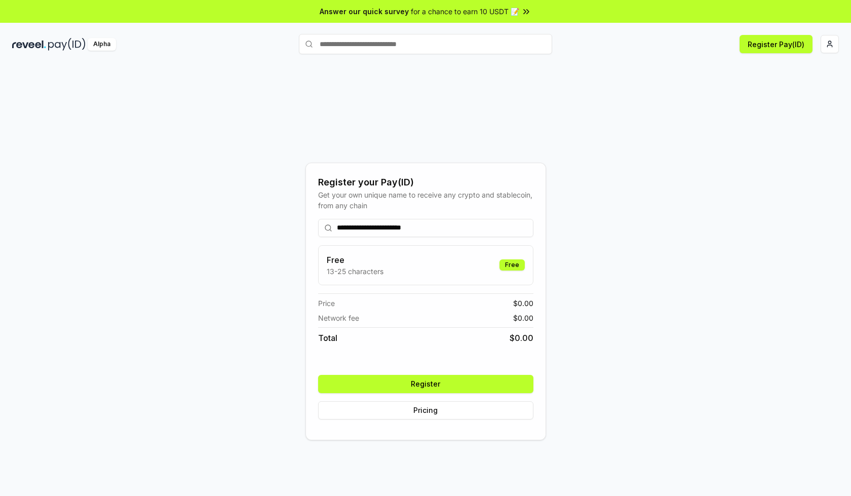 The height and width of the screenshot is (496, 851). Describe the element at coordinates (426, 182) in the screenshot. I see `div: Register your Pay(ID)` at that location.